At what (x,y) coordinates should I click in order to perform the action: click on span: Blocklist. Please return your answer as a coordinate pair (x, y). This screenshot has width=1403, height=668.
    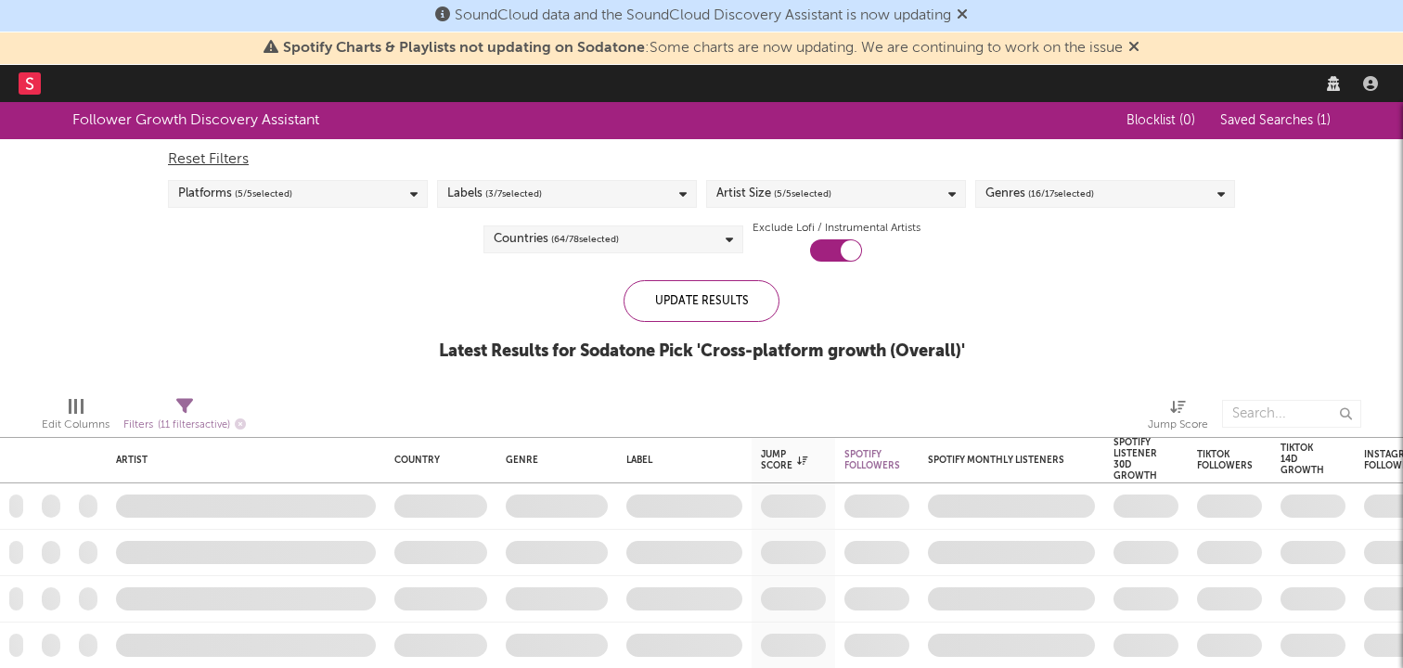
    Looking at the image, I should click on (1161, 121).